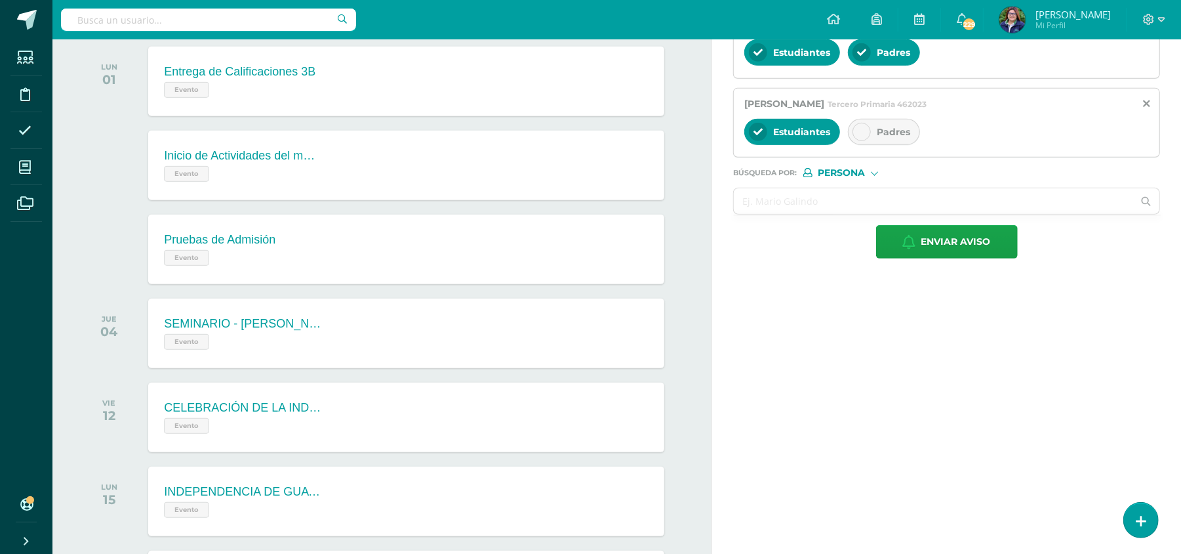 This screenshot has height=554, width=1181. Describe the element at coordinates (109, 415) in the screenshot. I see `div: 12` at that location.